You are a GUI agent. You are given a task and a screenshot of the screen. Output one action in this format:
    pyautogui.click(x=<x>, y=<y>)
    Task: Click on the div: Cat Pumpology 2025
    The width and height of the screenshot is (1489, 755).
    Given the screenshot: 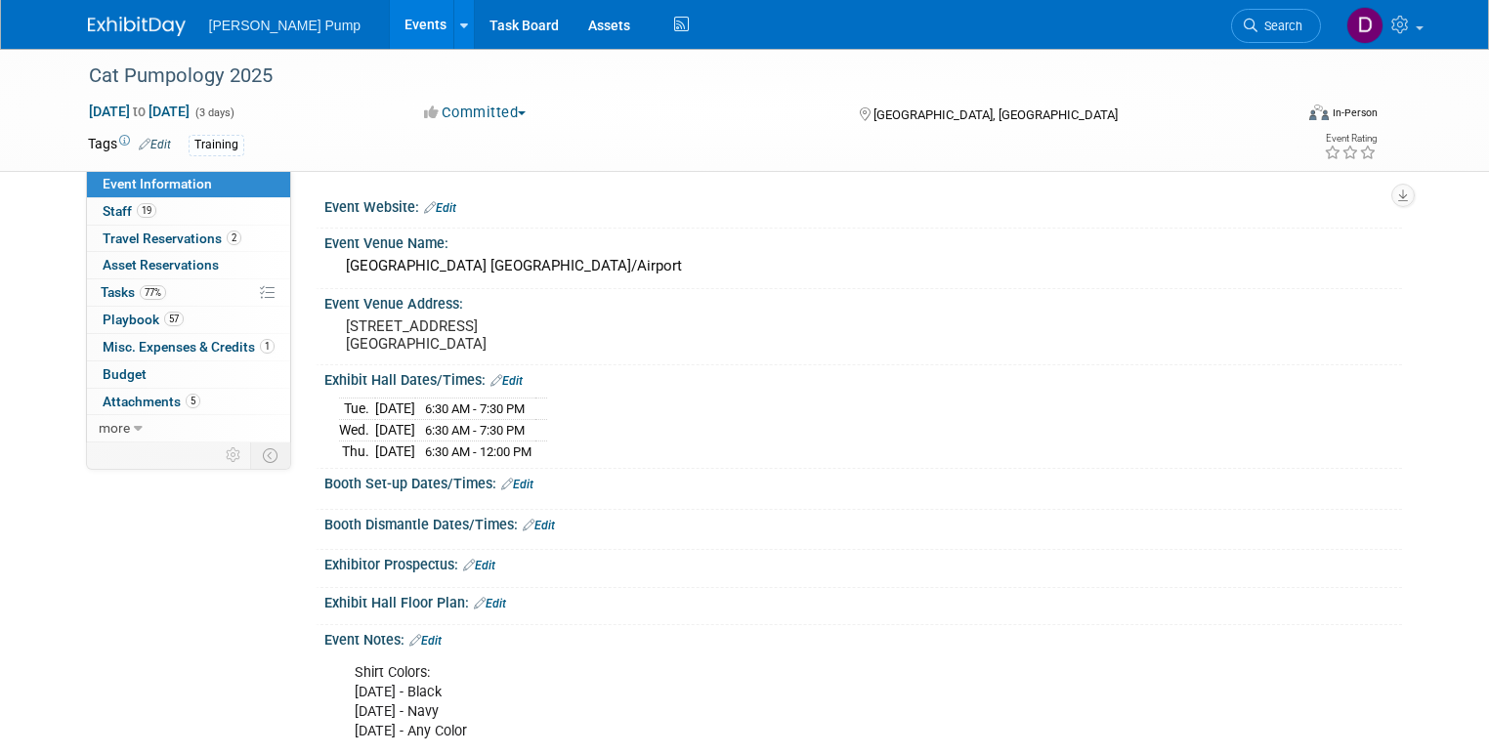 What is the action you would take?
    pyautogui.click(x=675, y=76)
    